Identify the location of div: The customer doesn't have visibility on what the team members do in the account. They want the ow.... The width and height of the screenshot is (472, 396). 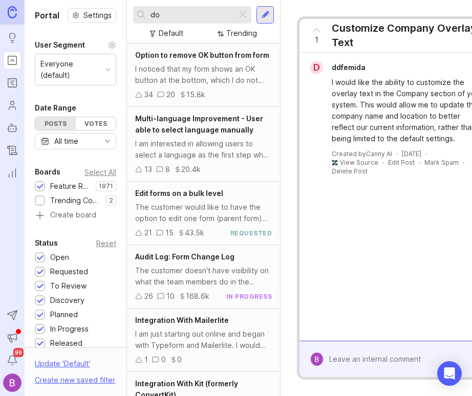
(203, 276).